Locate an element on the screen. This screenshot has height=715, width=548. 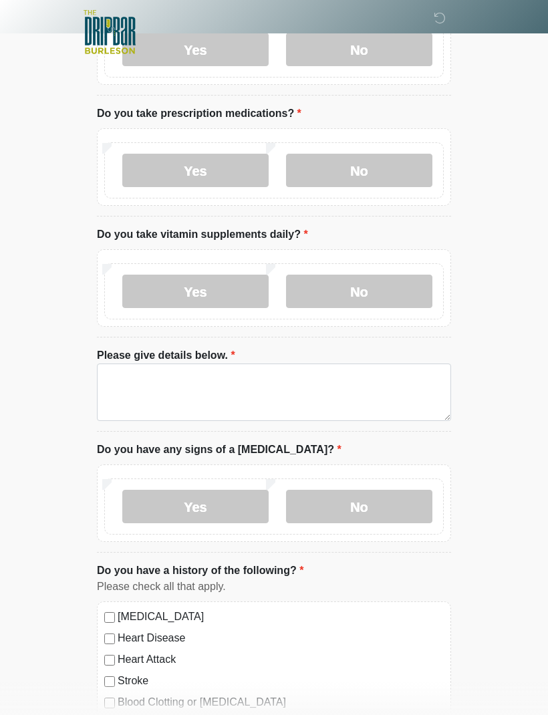
img: The DRIPBaR - Burleson Logo is located at coordinates (110, 32).